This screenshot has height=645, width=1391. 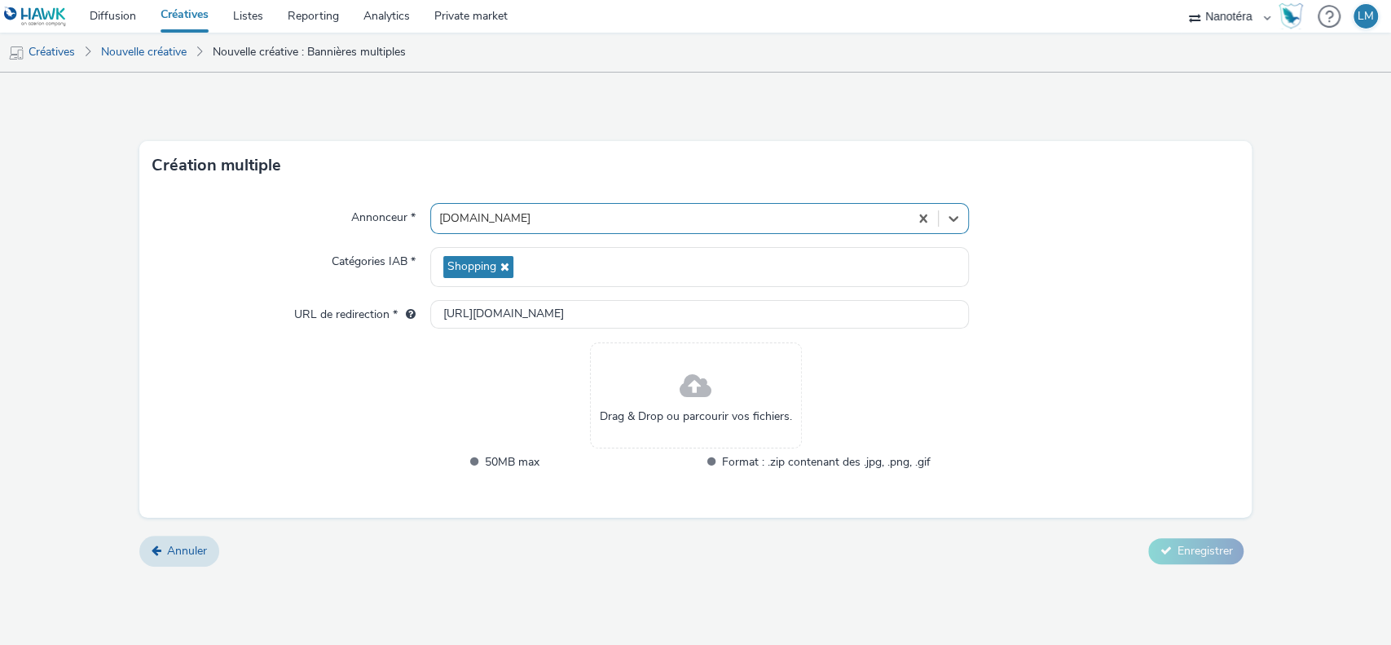 What do you see at coordinates (1196, 551) in the screenshot?
I see `button: Enregistrer` at bounding box center [1196, 551].